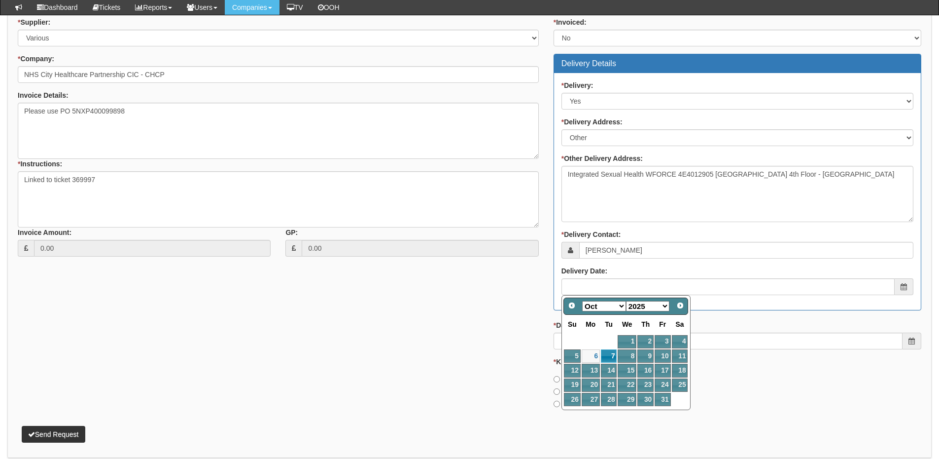  I want to click on label: Invoice, so click(570, 403).